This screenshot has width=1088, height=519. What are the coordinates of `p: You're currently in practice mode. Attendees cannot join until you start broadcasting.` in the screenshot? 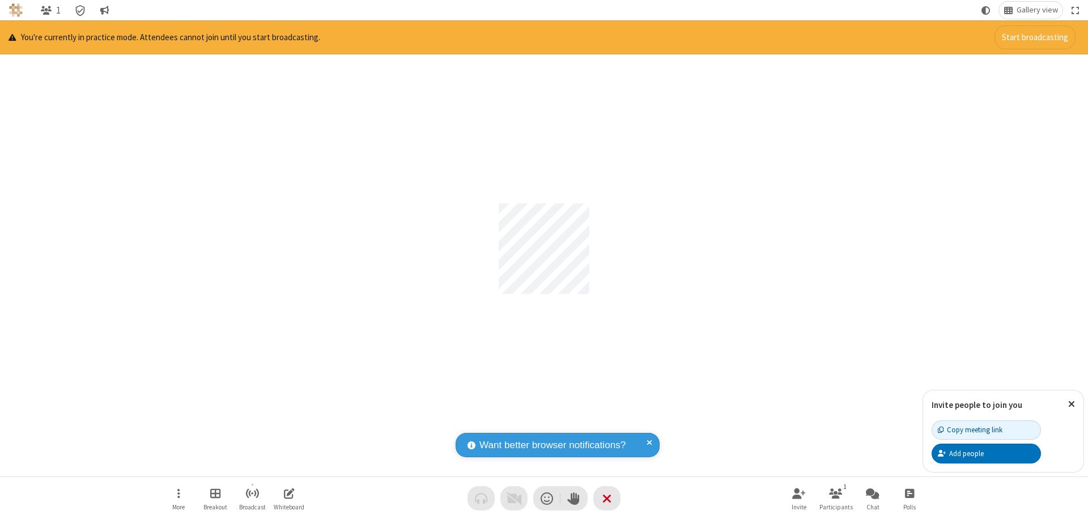 It's located at (164, 37).